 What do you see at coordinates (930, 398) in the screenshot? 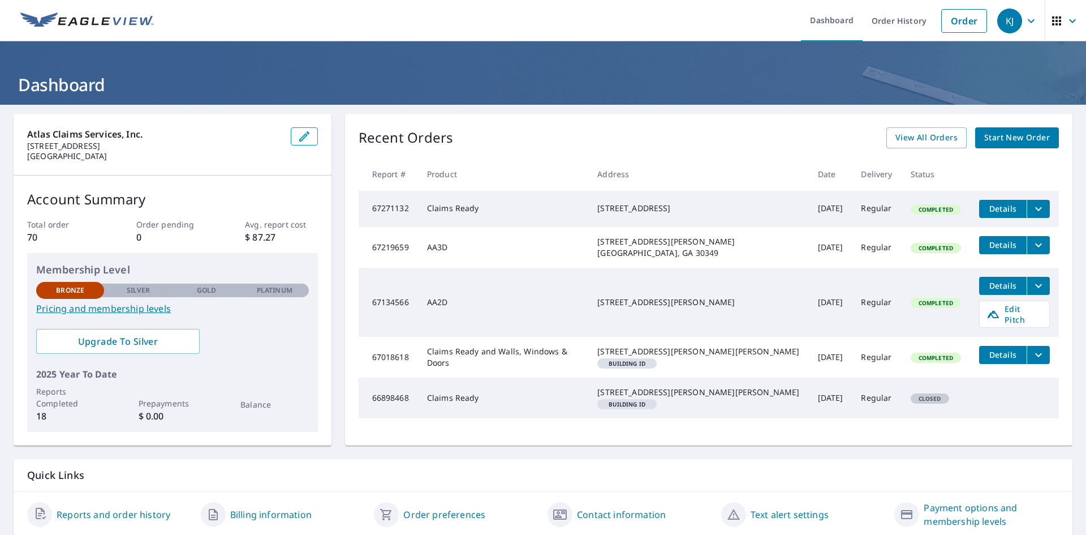
I see `span: Closed` at bounding box center [930, 398].